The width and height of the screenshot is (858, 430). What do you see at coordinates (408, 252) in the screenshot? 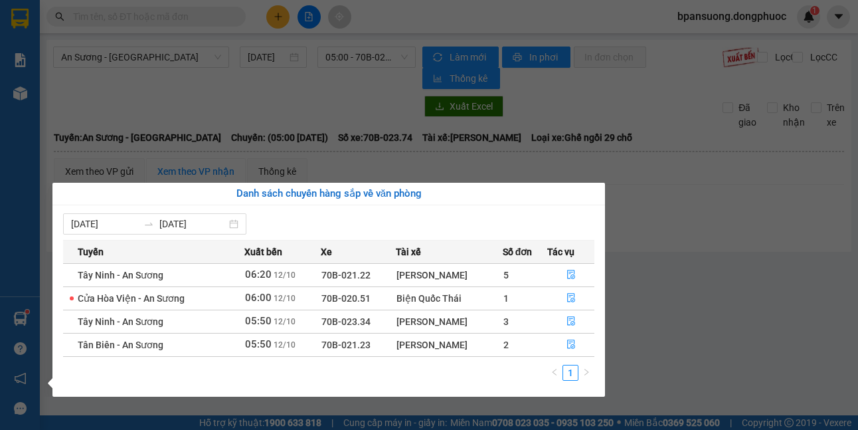
I see `span: Tài xế` at bounding box center [408, 252].